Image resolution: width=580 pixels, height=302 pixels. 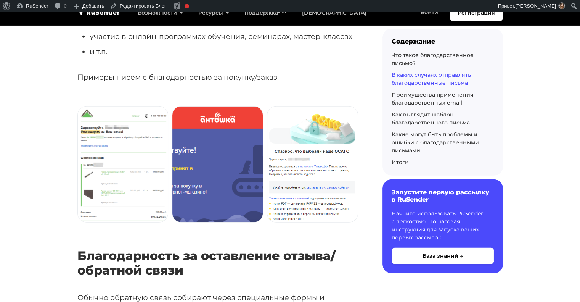 I want to click on a: Итоги, so click(x=400, y=162).